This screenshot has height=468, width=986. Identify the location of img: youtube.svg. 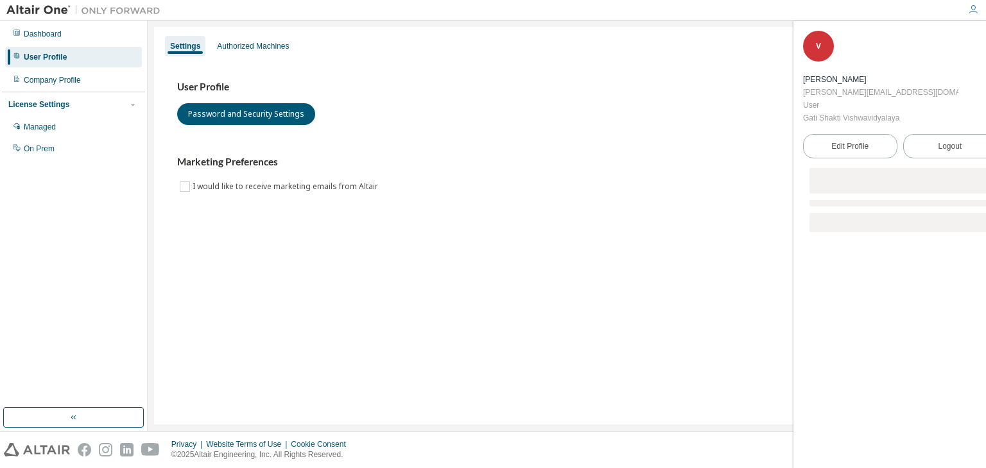
(150, 450).